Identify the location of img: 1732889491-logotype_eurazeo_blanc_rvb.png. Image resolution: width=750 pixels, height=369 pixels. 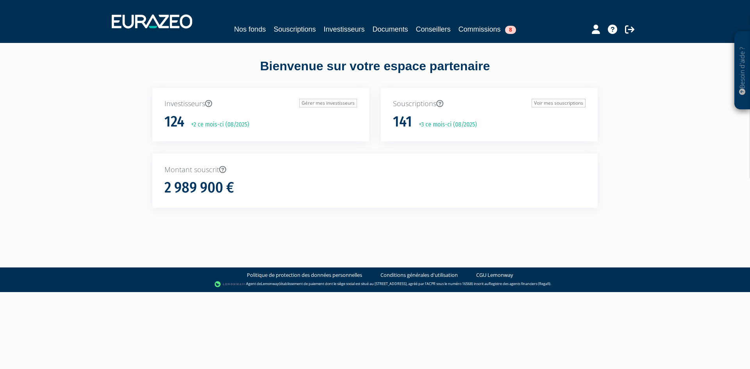
(152, 21).